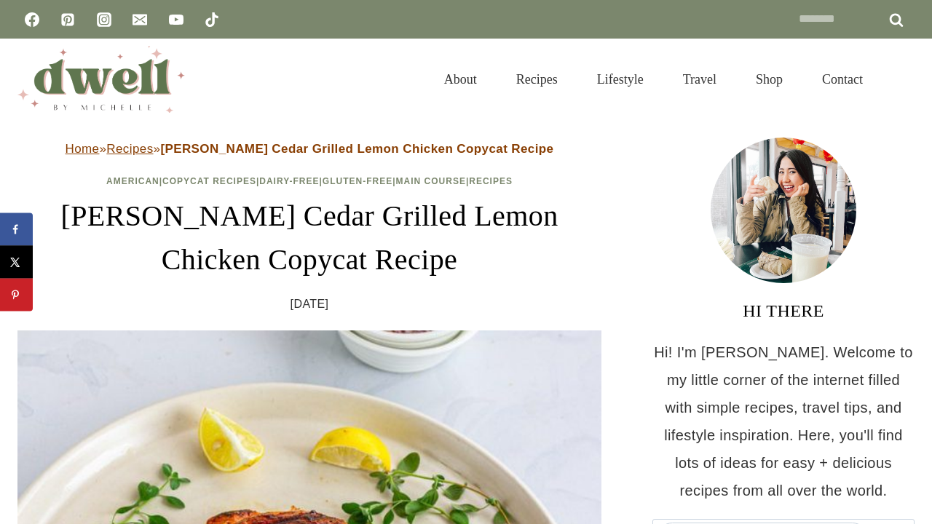 This screenshot has width=932, height=524. Describe the element at coordinates (700, 79) in the screenshot. I see `a: Travel` at that location.